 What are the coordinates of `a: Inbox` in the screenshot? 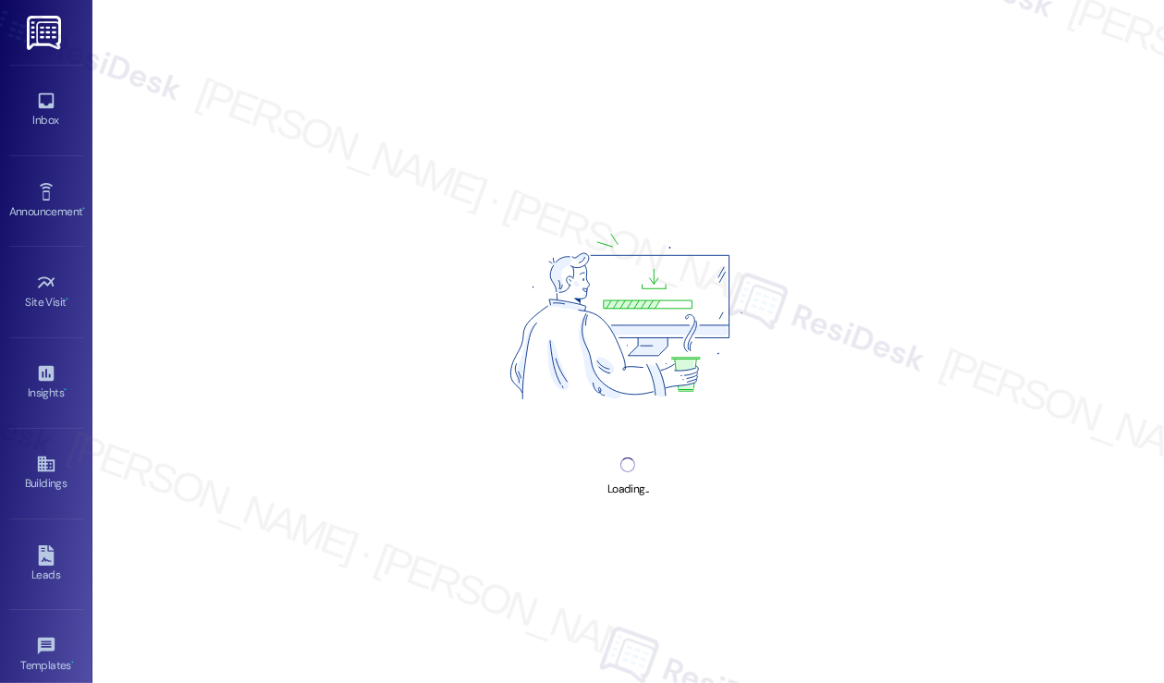 It's located at (46, 110).